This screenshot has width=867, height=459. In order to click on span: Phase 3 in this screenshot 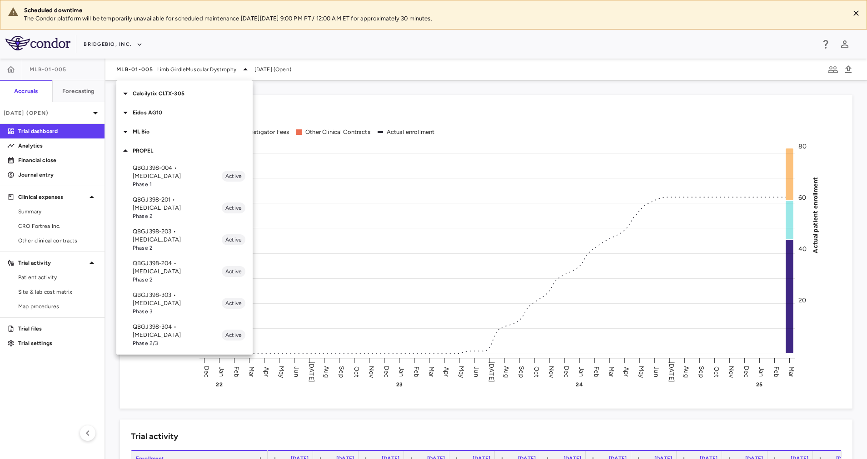, I will do `click(177, 312)`.